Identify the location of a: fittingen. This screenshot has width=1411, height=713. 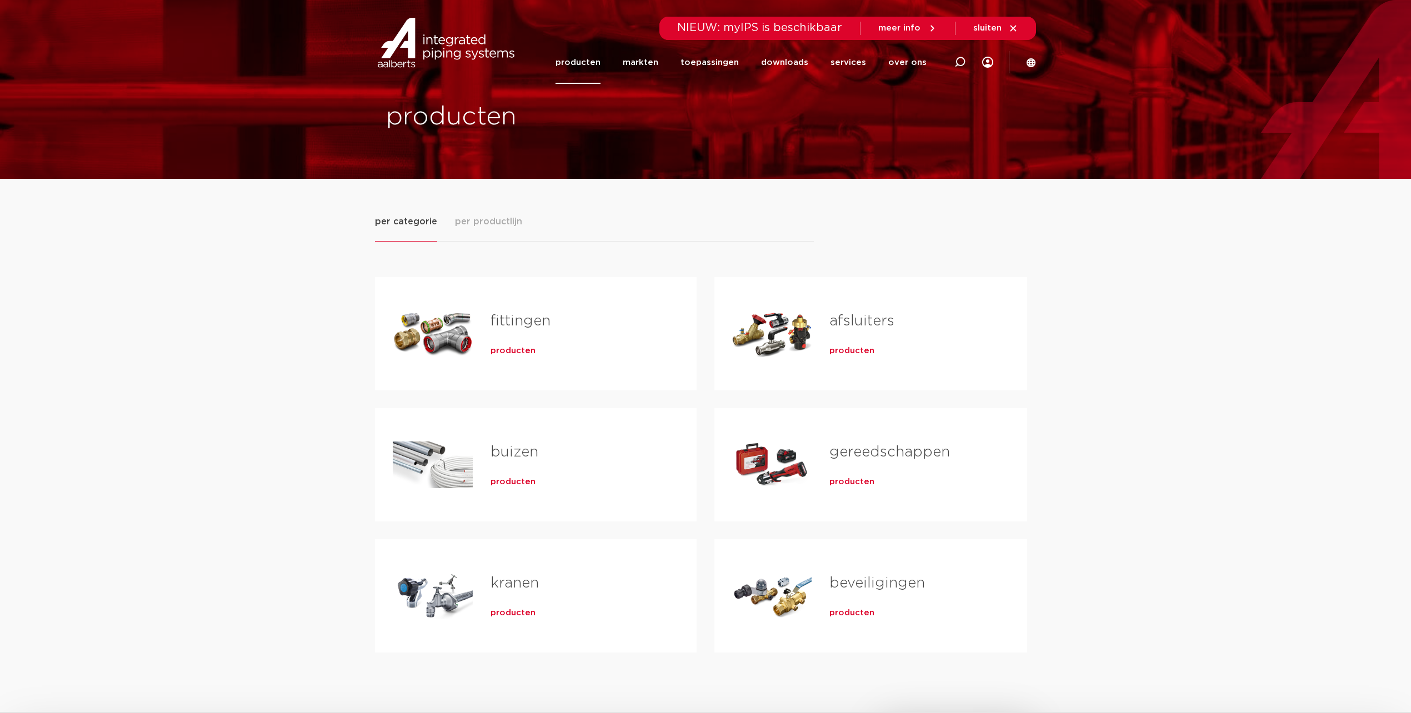
(521, 321).